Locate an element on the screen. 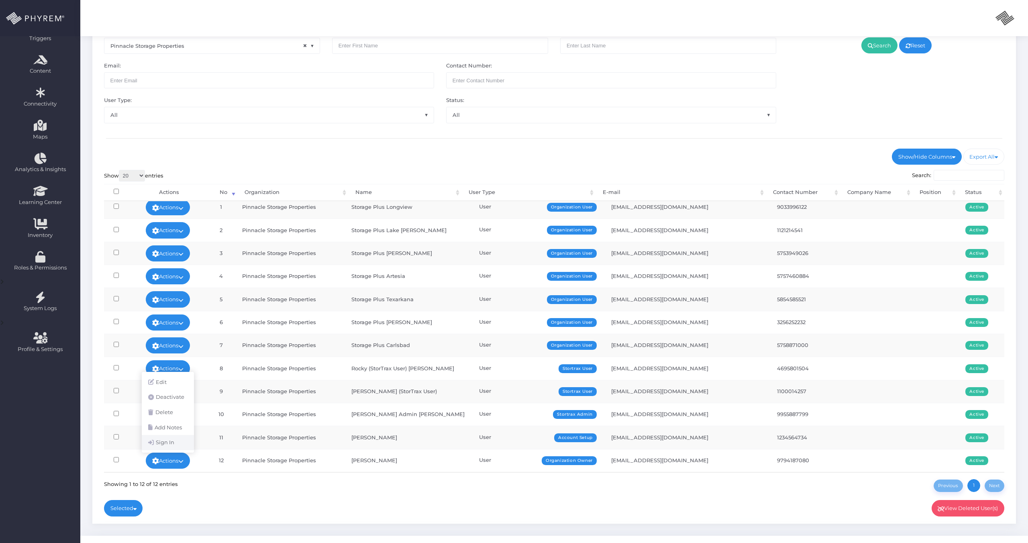 This screenshot has width=1028, height=543. th: No: activate to sort column ascending is located at coordinates (223, 192).